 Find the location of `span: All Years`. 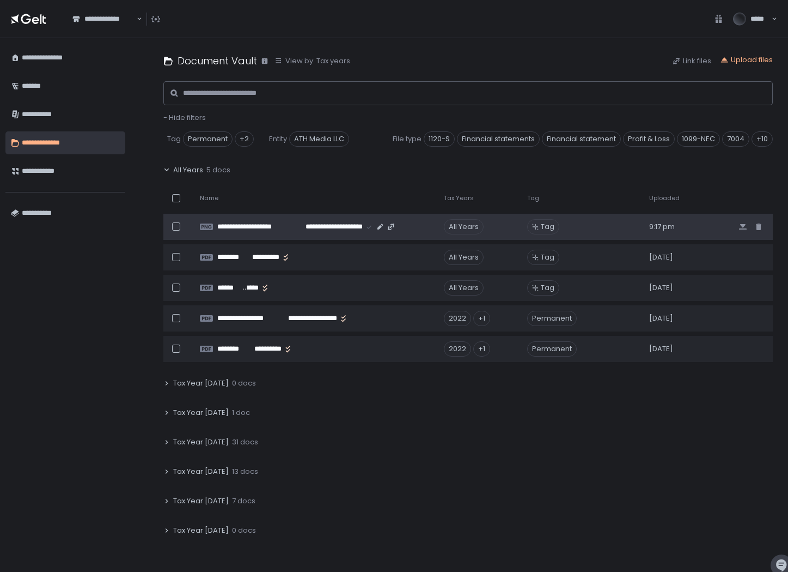

span: All Years is located at coordinates (188, 170).